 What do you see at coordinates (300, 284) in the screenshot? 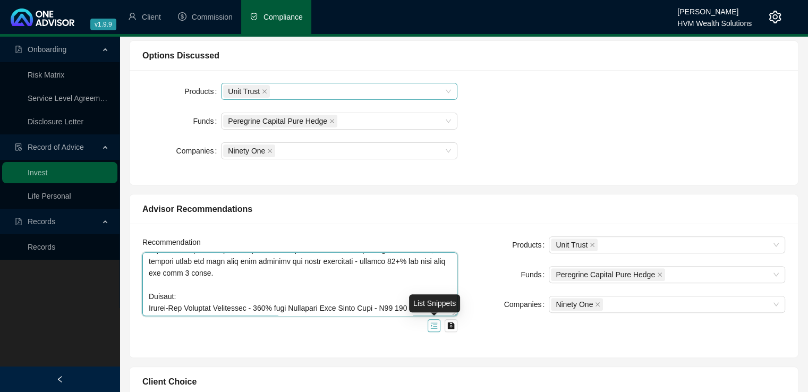
I see `textarea: Lo ipsumdol sit ametco adip eli seddoeiu tempori utl etdolorem ali enimad mini ven qu N93 758. Ex...` at bounding box center [300, 284].